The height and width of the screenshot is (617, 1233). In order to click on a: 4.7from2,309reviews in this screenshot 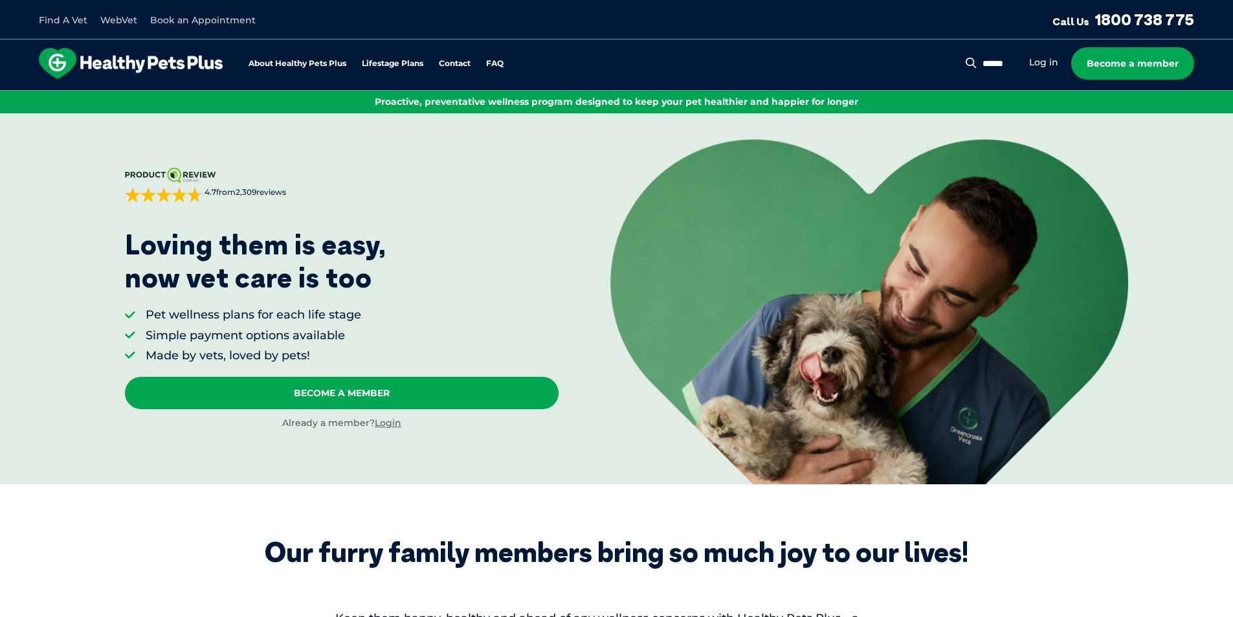, I will do `click(342, 185)`.